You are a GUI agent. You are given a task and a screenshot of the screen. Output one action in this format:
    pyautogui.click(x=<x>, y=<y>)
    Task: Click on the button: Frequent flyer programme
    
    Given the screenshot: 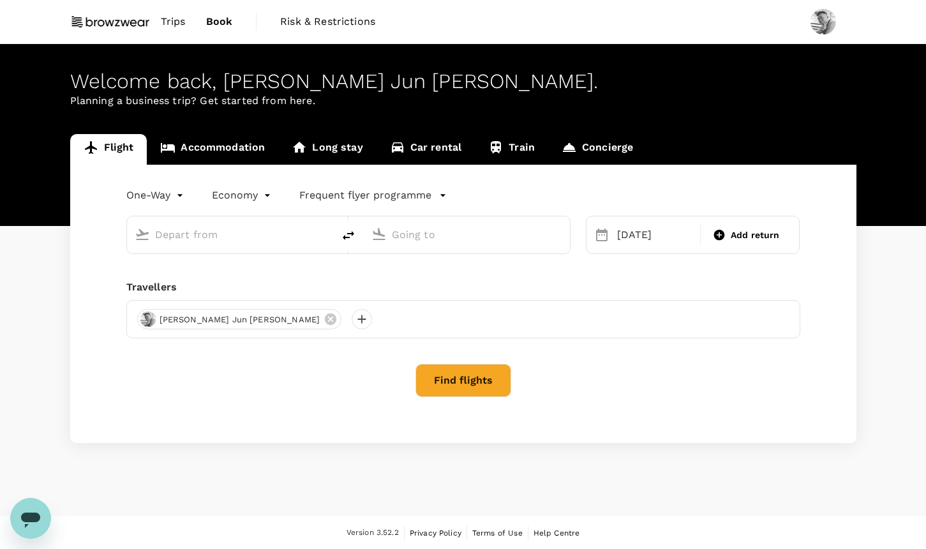 What is the action you would take?
    pyautogui.click(x=373, y=195)
    